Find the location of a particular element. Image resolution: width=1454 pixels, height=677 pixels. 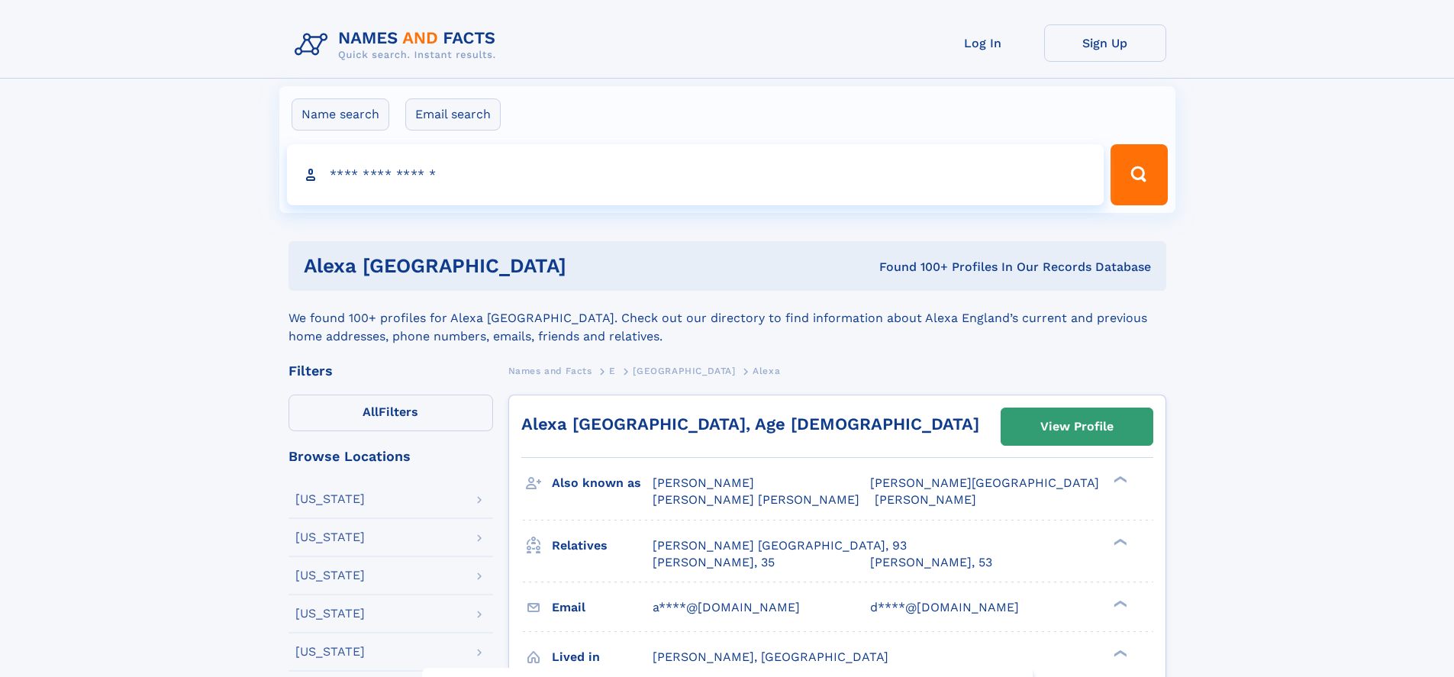

h3: Relatives is located at coordinates (602, 546).